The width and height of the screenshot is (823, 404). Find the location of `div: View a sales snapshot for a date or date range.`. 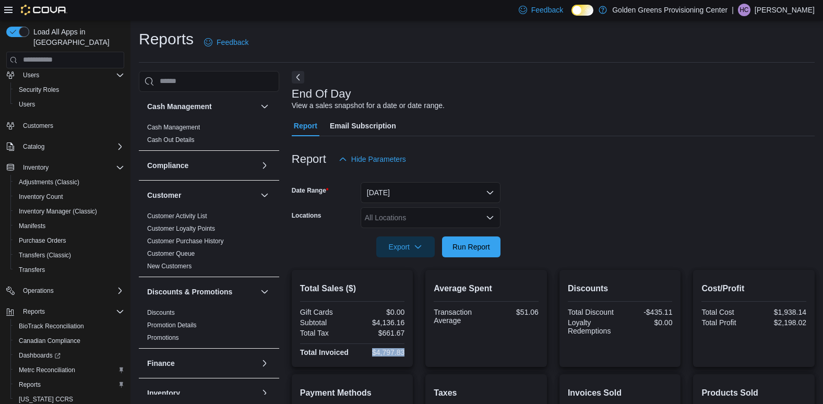

div: View a sales snapshot for a date or date range. is located at coordinates (368, 105).